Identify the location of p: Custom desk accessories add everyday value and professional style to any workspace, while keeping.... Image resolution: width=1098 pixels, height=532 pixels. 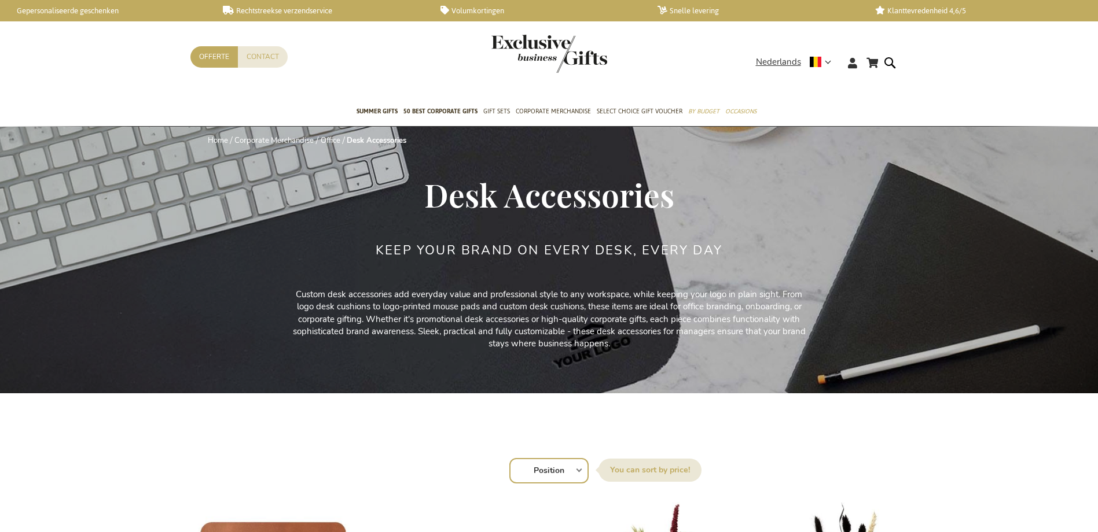
(549, 319).